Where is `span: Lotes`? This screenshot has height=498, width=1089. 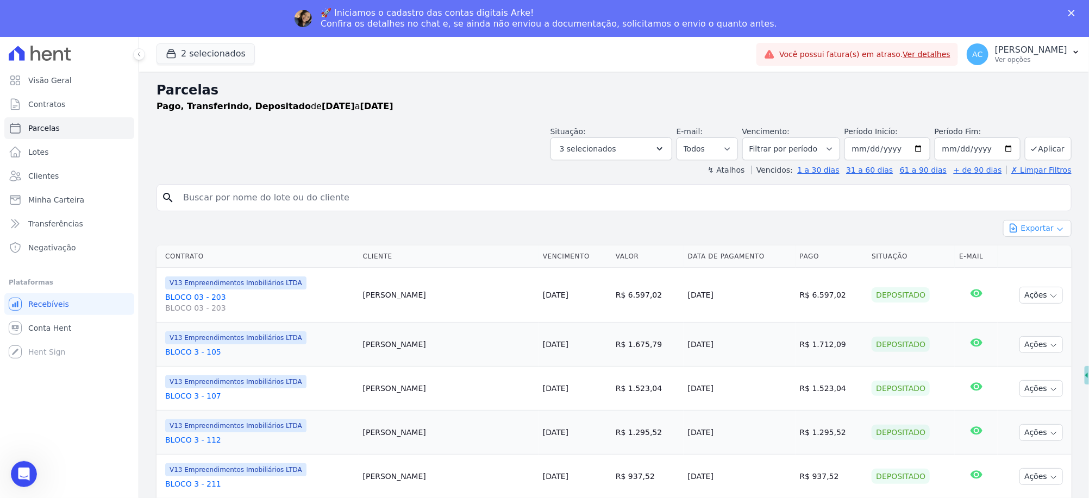 span: Lotes is located at coordinates (39, 152).